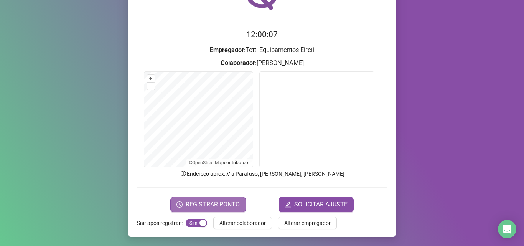 The width and height of the screenshot is (524, 246). Describe the element at coordinates (507, 229) in the screenshot. I see `div: Open Intercom Messenger` at that location.